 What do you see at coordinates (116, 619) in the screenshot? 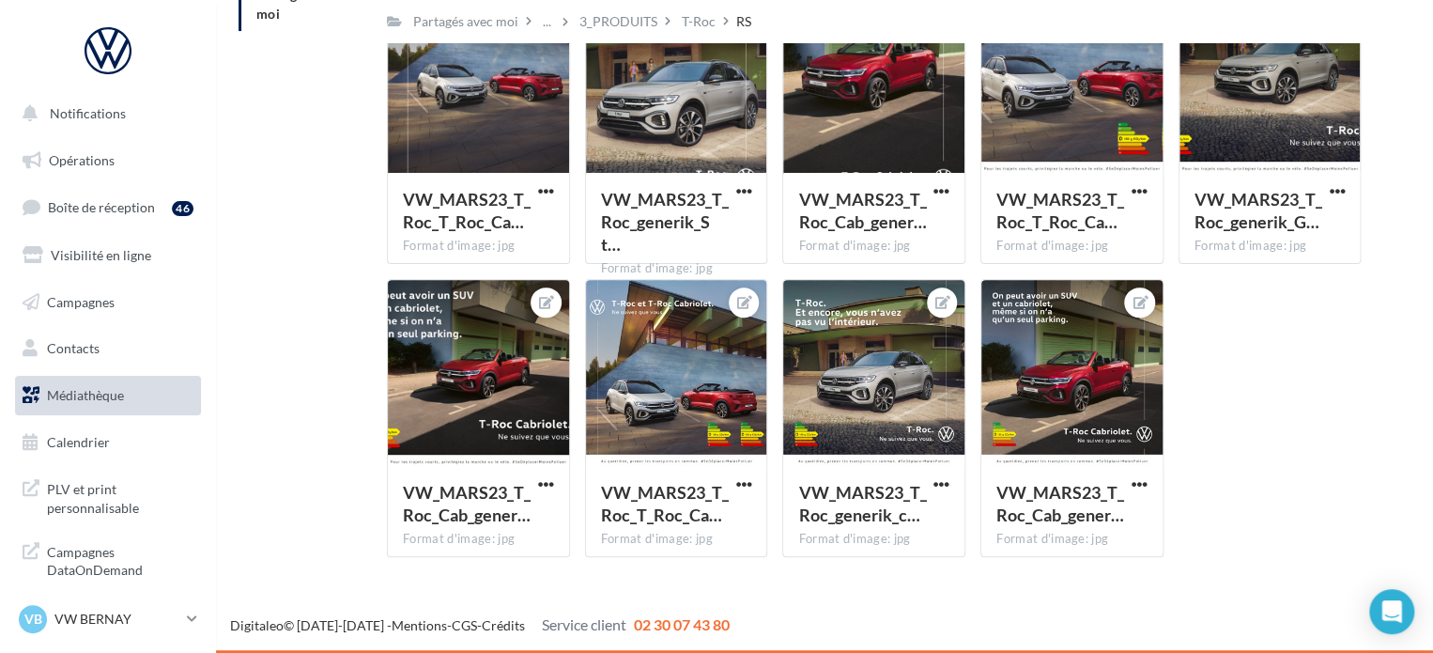
I see `p: VW BERNAY` at bounding box center [116, 619].